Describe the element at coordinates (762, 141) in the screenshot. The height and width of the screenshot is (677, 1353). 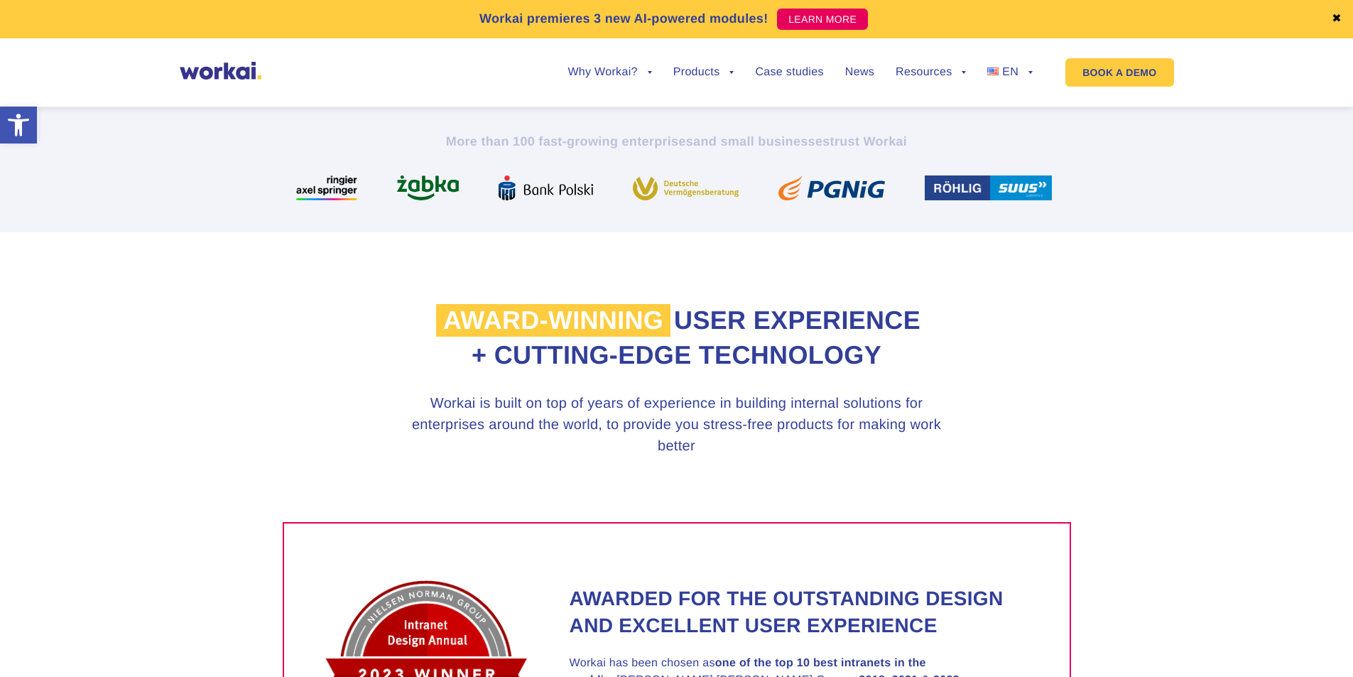
I see `i: and small businesses` at that location.